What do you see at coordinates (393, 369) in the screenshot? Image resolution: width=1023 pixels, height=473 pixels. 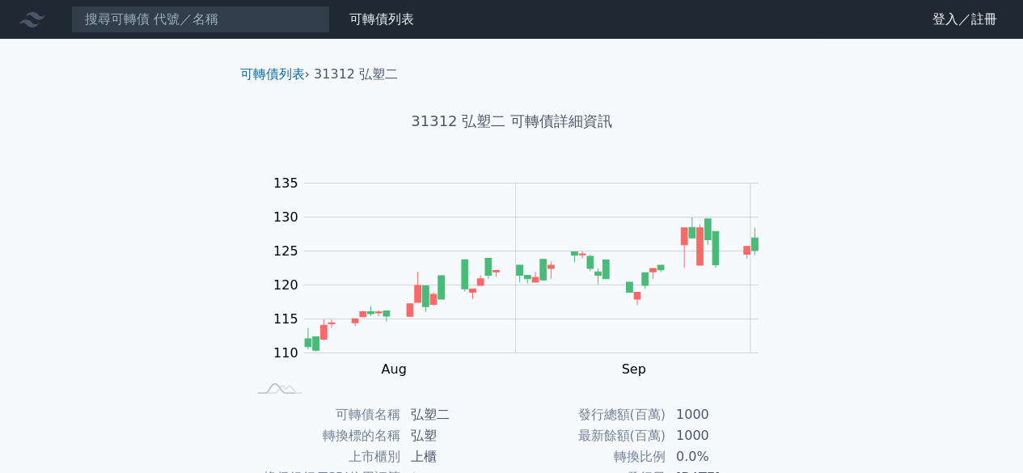 I see `tspan: Aug` at bounding box center [393, 369].